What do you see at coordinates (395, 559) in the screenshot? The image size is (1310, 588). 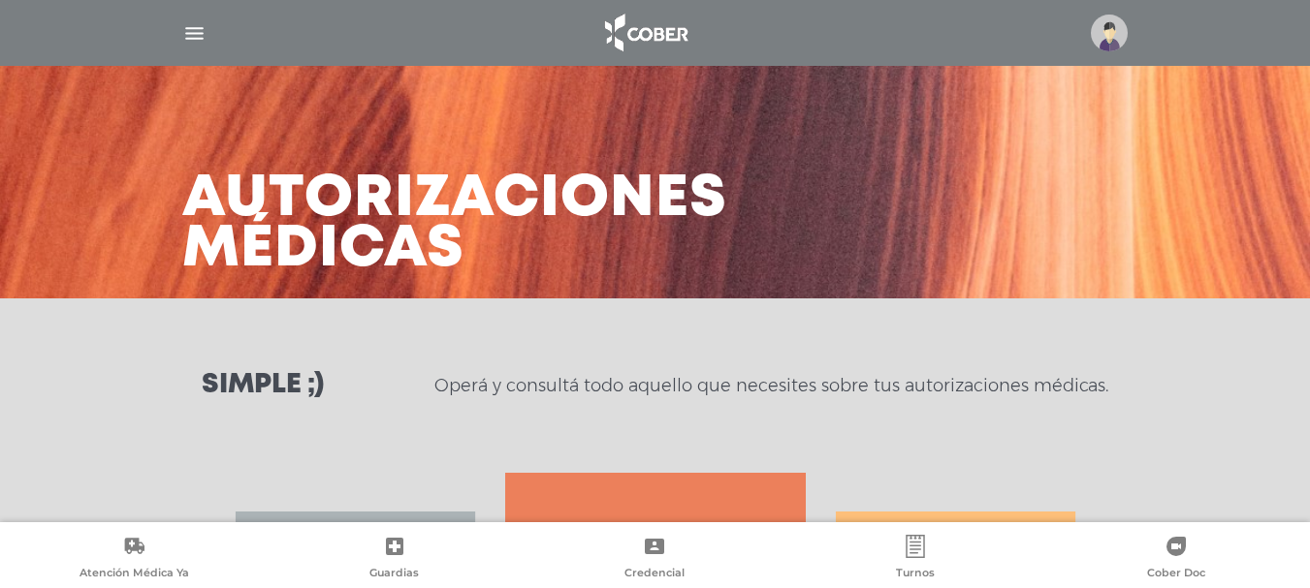 I see `a: Guardias` at bounding box center [395, 559].